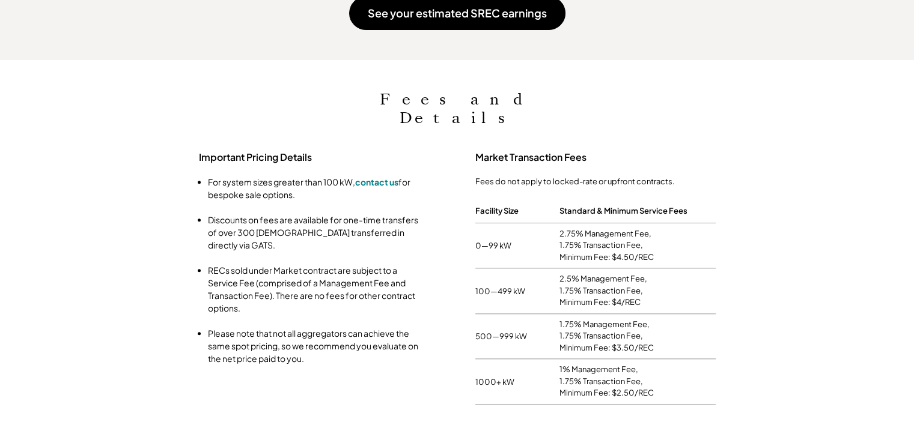 This screenshot has height=422, width=914. I want to click on div: 1000+ kW, so click(517, 382).